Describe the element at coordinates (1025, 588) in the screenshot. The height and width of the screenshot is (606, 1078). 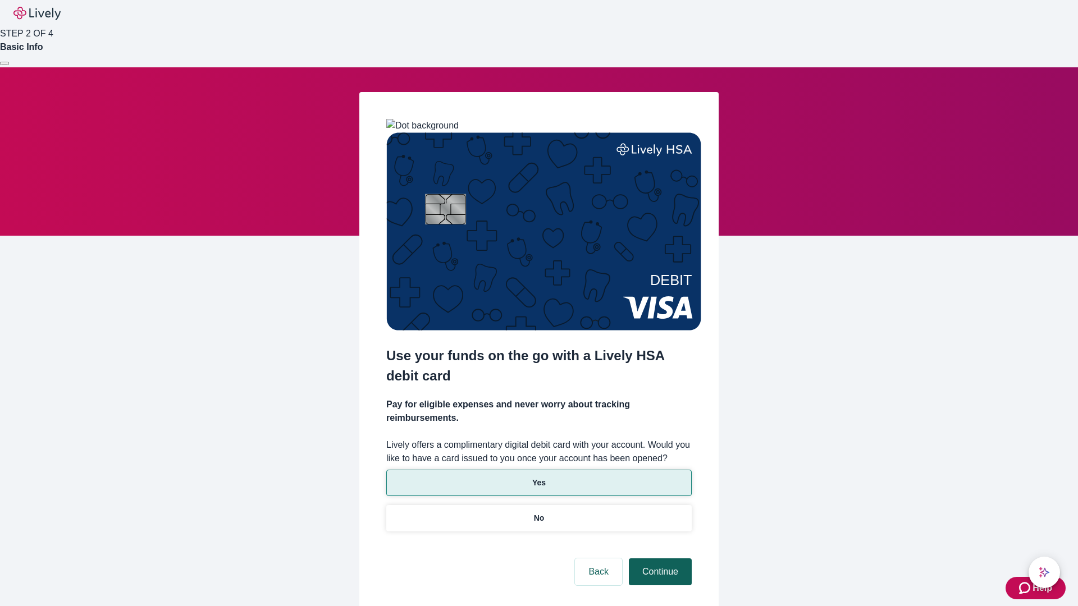
I see `svg: Zendesk support icon` at that location.